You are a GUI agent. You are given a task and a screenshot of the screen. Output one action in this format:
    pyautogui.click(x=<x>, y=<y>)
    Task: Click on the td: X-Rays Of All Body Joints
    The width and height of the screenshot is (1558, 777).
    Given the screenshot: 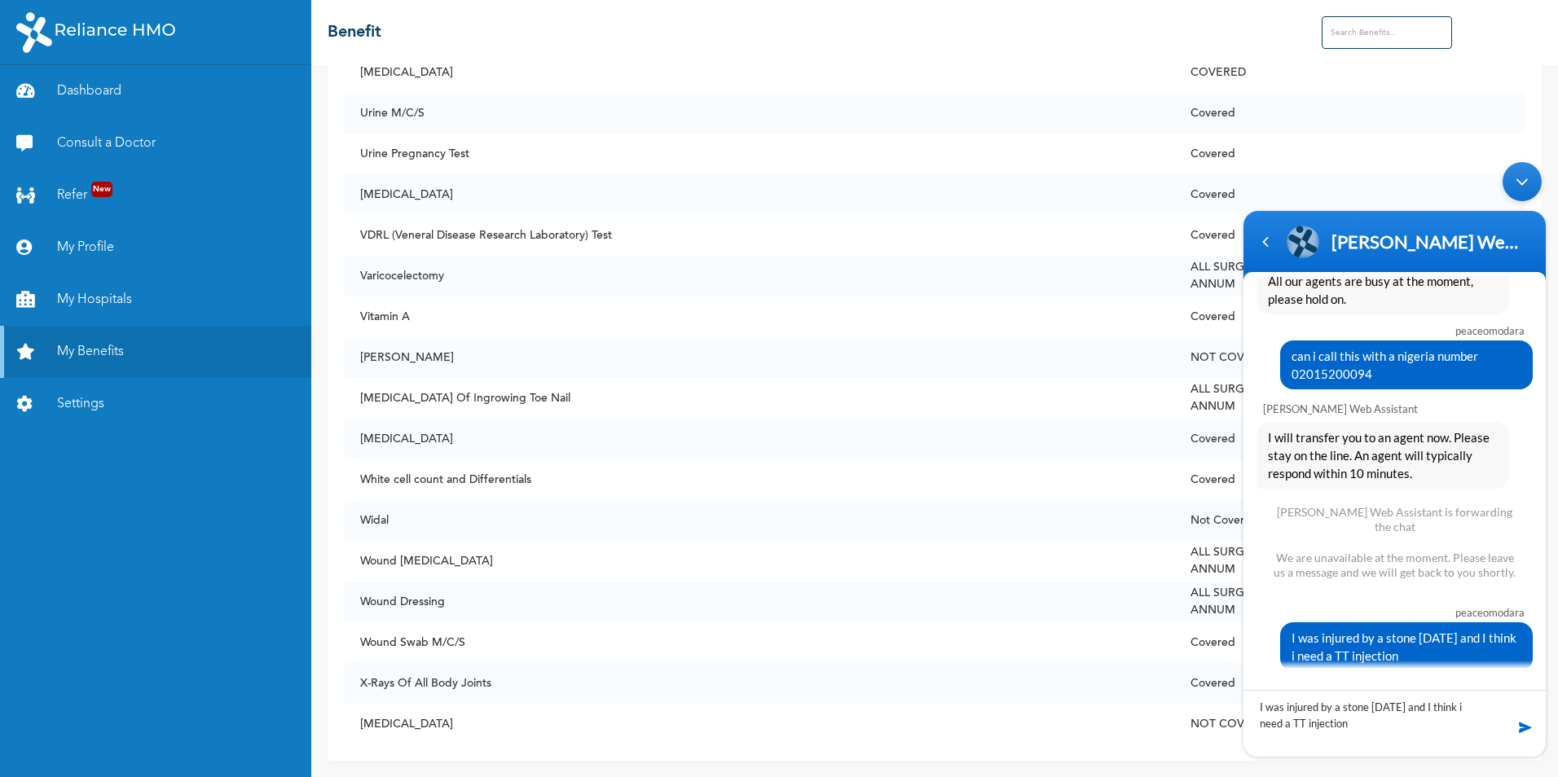 What is the action you would take?
    pyautogui.click(x=758, y=684)
    